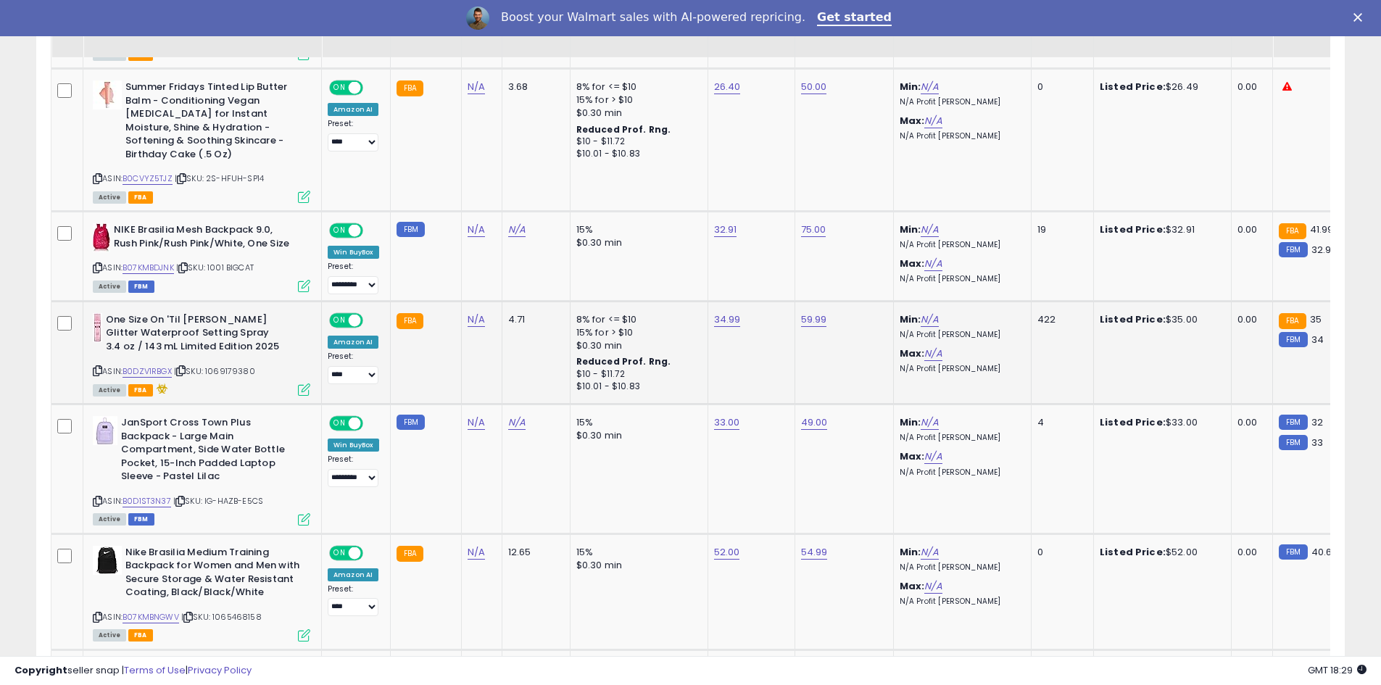 The image size is (1381, 685). What do you see at coordinates (637, 141) in the screenshot?
I see `div: $10 - $11.72` at bounding box center [637, 141].